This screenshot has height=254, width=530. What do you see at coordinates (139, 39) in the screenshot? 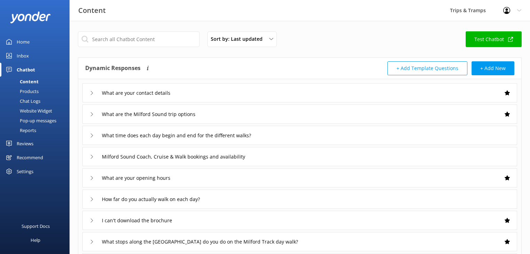
I see `input: Search all Chatbot Content` at bounding box center [139, 39].